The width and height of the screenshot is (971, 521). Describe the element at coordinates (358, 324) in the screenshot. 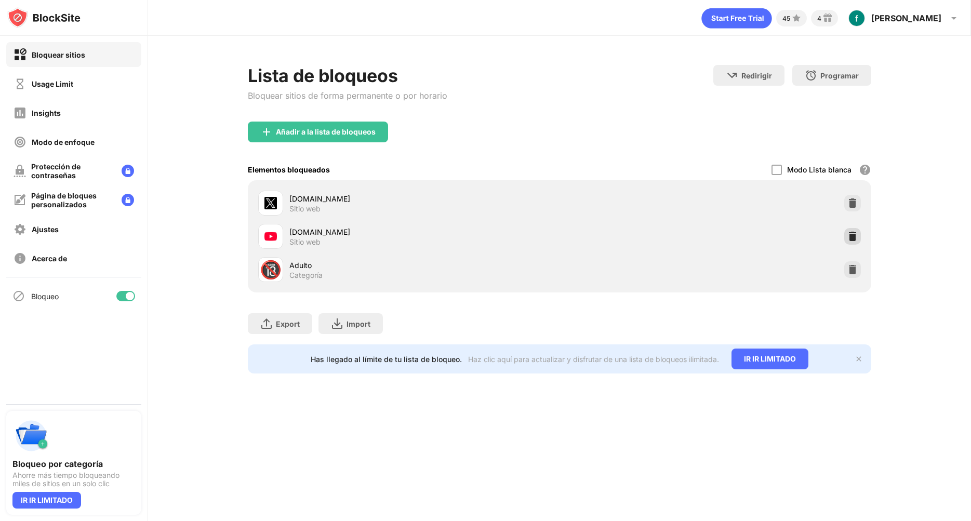

I see `div: Import` at that location.